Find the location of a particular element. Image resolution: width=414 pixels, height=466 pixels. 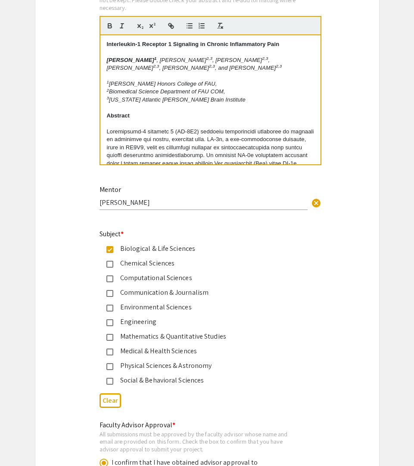

em: 3 is located at coordinates (108, 98).